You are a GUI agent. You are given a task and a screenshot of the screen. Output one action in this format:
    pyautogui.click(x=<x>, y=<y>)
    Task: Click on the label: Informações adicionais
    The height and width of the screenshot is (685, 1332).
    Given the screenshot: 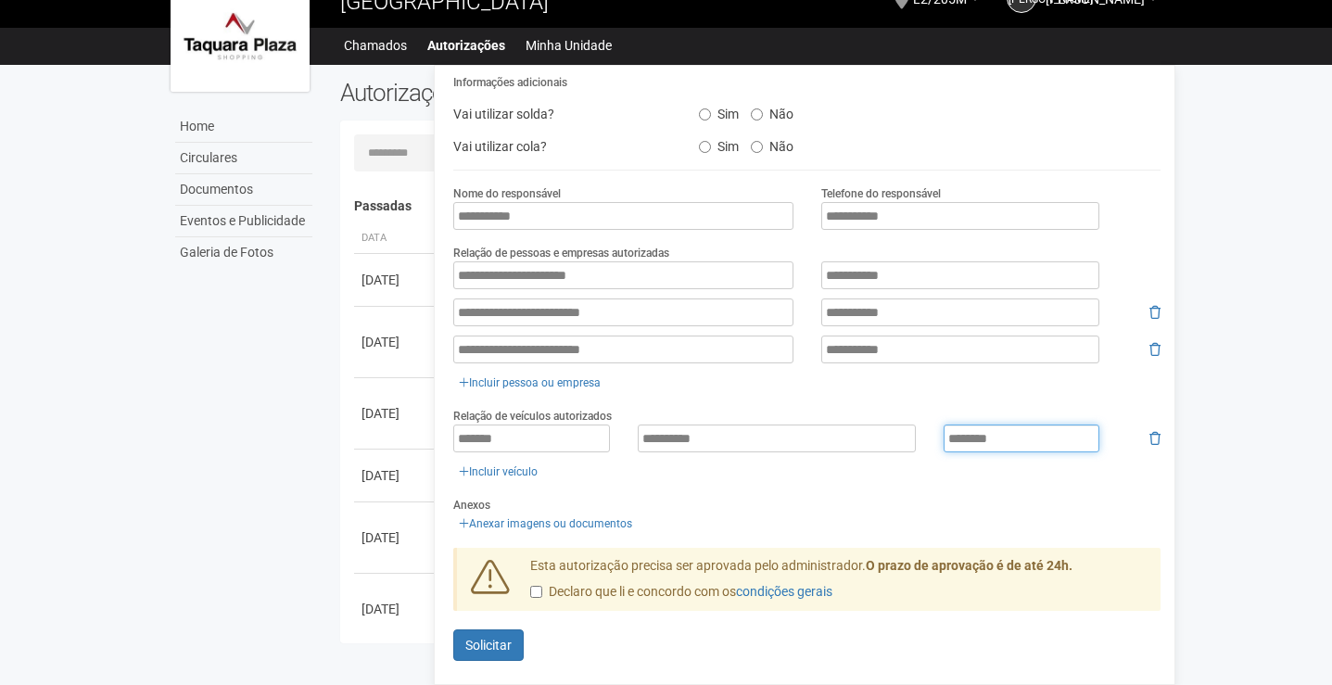 What is the action you would take?
    pyautogui.click(x=510, y=83)
    